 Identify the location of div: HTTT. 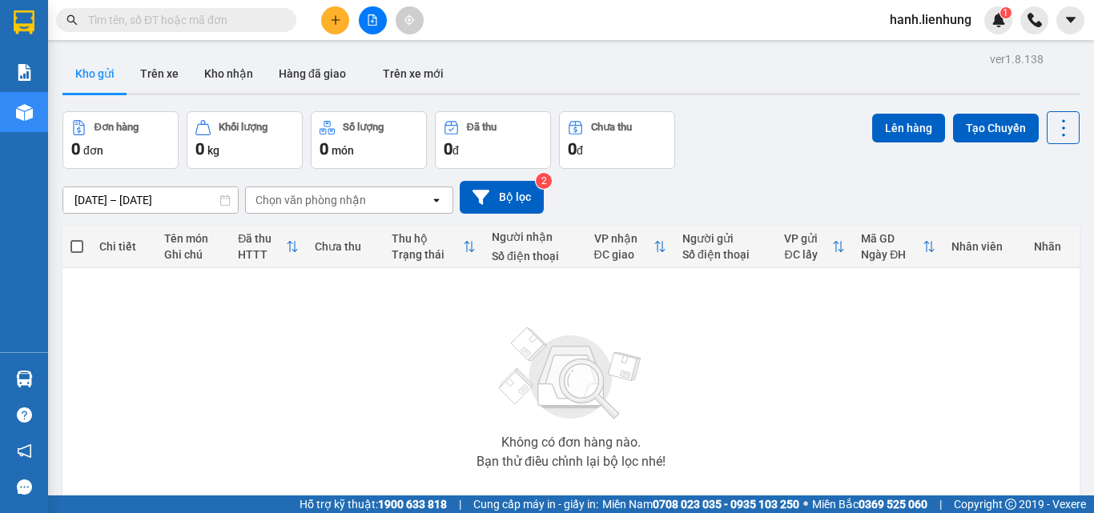
(262, 255).